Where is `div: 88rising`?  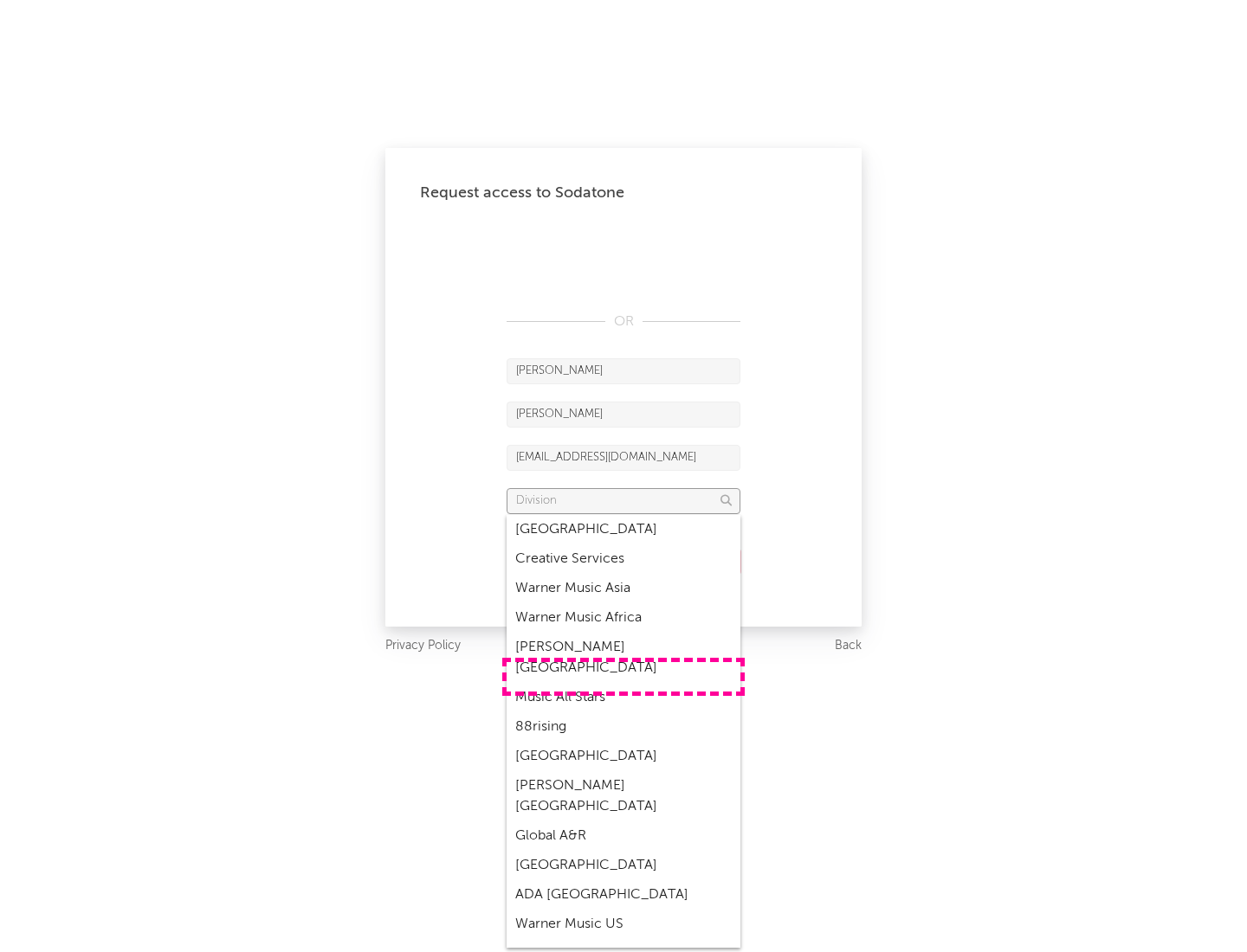 div: 88rising is located at coordinates (623, 728).